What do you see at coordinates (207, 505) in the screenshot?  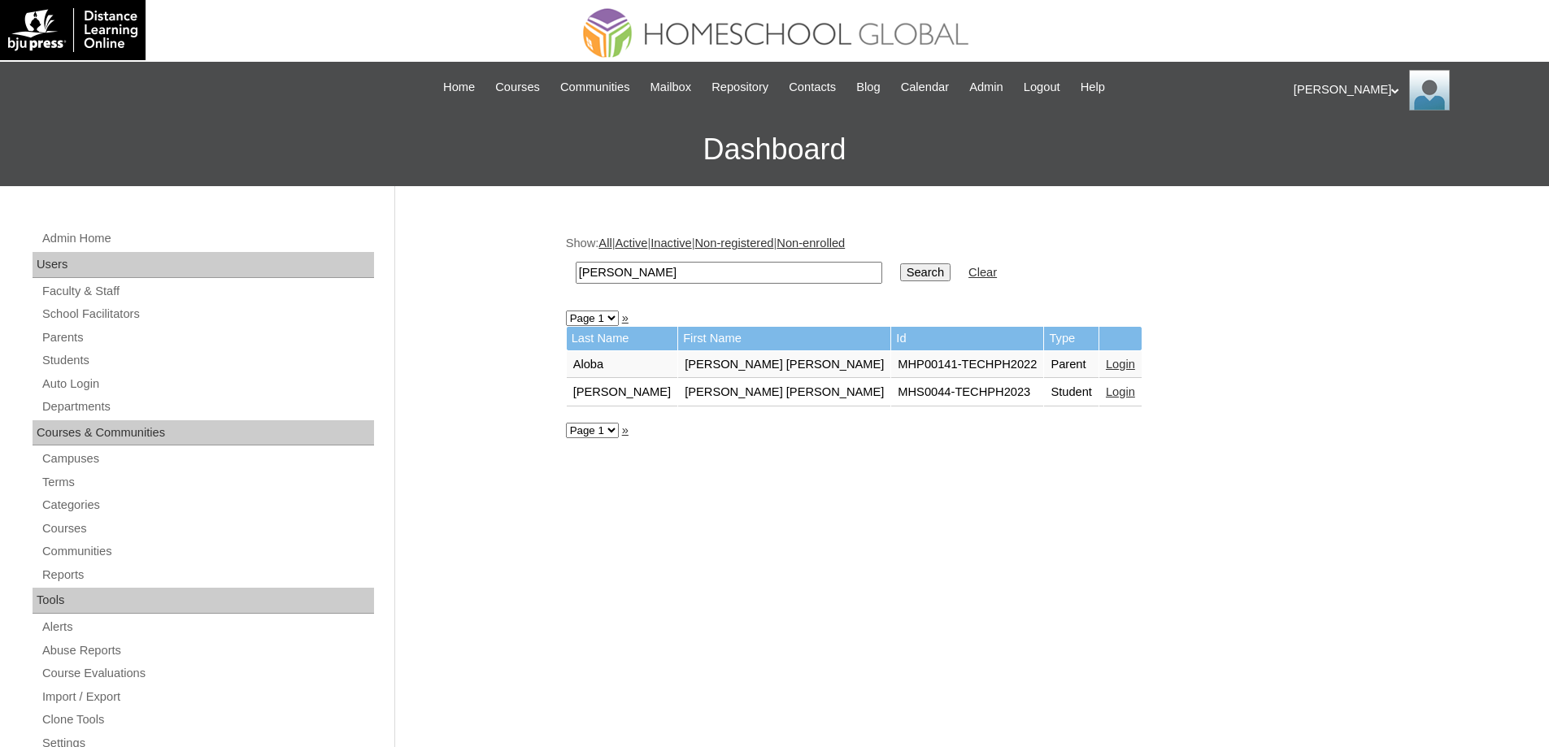 I see `a: Categories` at bounding box center [207, 505].